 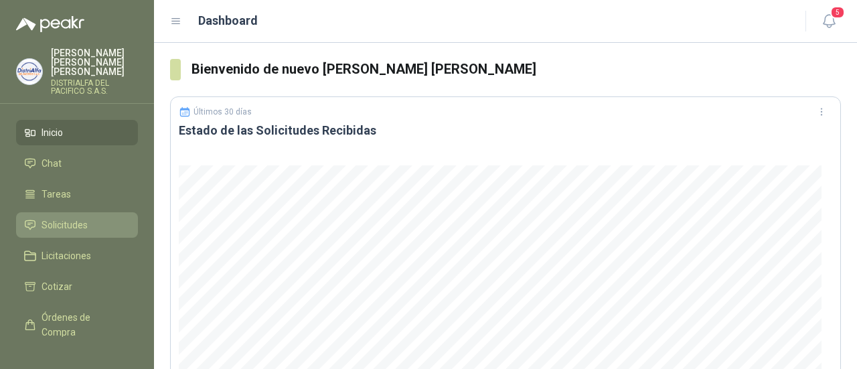 I want to click on a: Órdenes de Compra, so click(x=77, y=325).